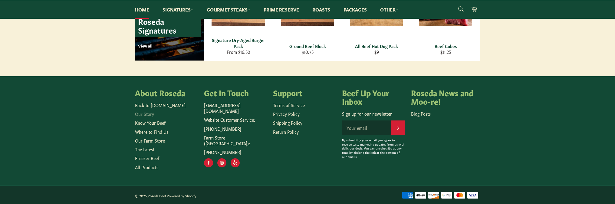 Image resolution: width=615 pixels, height=204 pixels. What do you see at coordinates (229, 9) in the screenshot?
I see `a: Gourmet Steaks` at bounding box center [229, 9].